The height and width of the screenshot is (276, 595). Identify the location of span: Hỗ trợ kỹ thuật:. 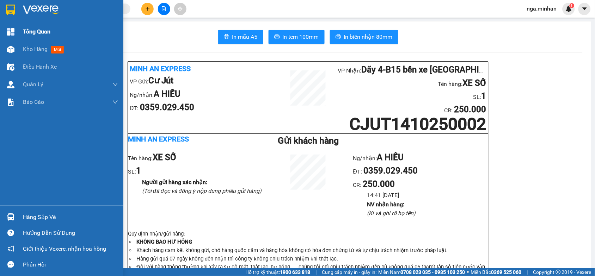
(278, 272).